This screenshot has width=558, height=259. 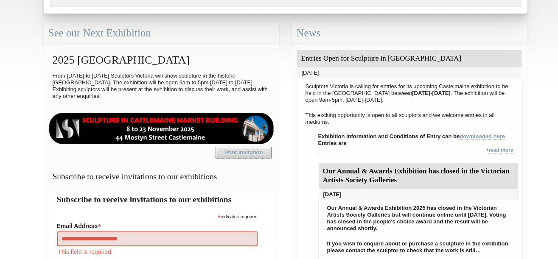 What do you see at coordinates (157, 216) in the screenshot?
I see `div: indicates required` at bounding box center [157, 216].